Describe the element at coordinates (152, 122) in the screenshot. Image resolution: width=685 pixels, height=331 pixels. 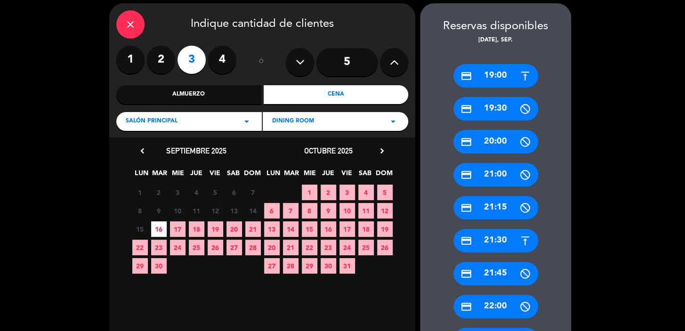
I see `span: Salón Principal` at that location.